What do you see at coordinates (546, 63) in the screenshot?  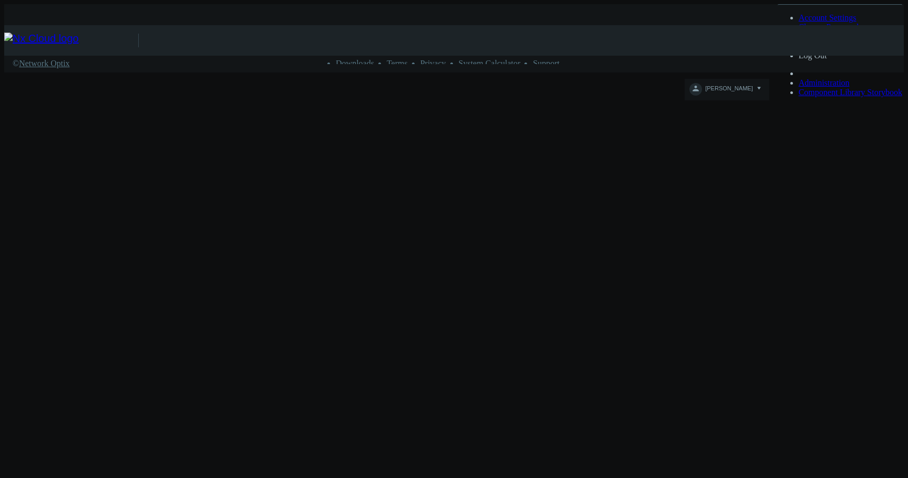 I see `a: Support` at bounding box center [546, 63].